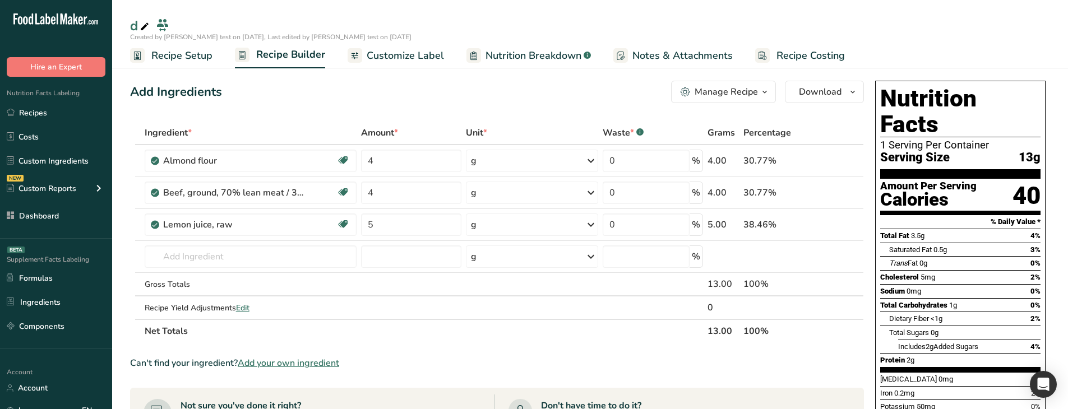  I want to click on div: 13.00, so click(723, 284).